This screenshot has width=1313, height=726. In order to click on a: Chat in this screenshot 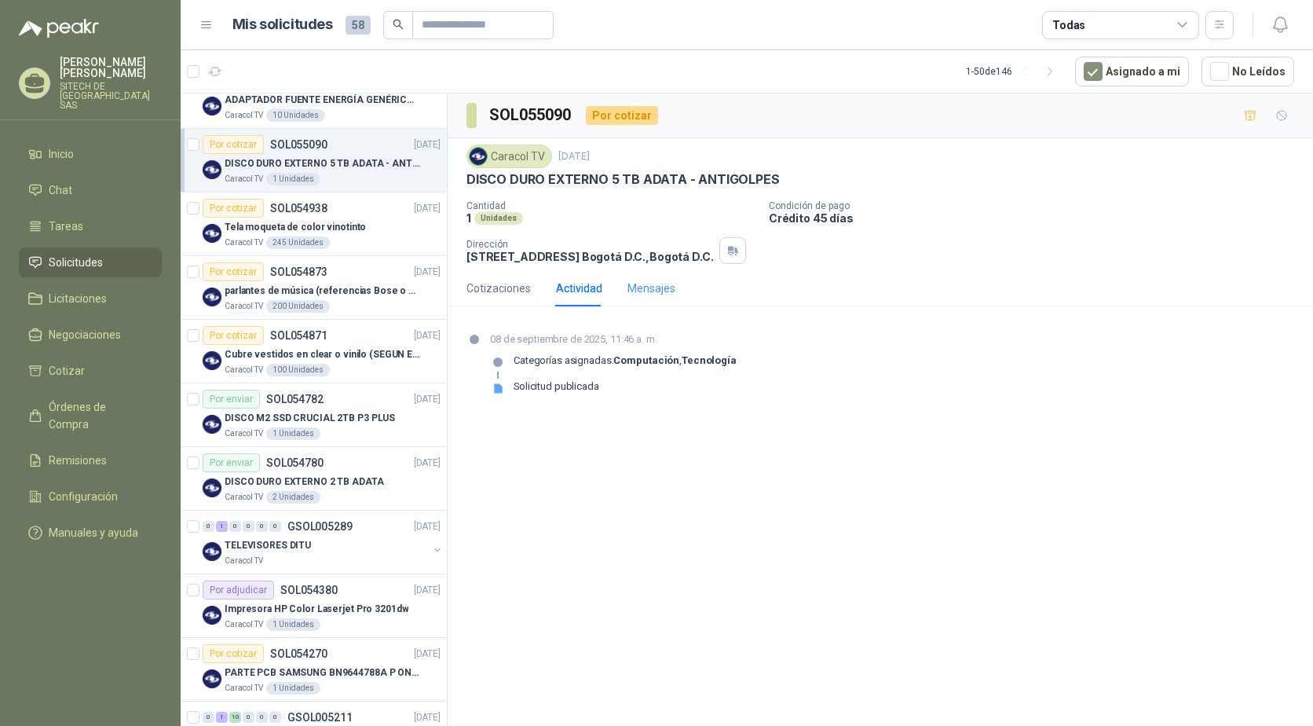, I will do `click(90, 190)`.